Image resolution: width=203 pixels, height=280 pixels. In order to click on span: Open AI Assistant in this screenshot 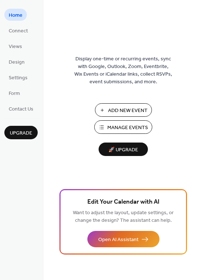, I will do `click(118, 239)`.